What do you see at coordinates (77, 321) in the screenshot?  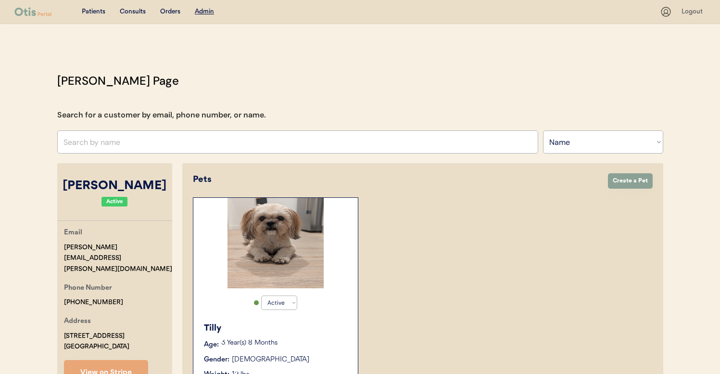 I see `div: Address` at bounding box center [77, 321].